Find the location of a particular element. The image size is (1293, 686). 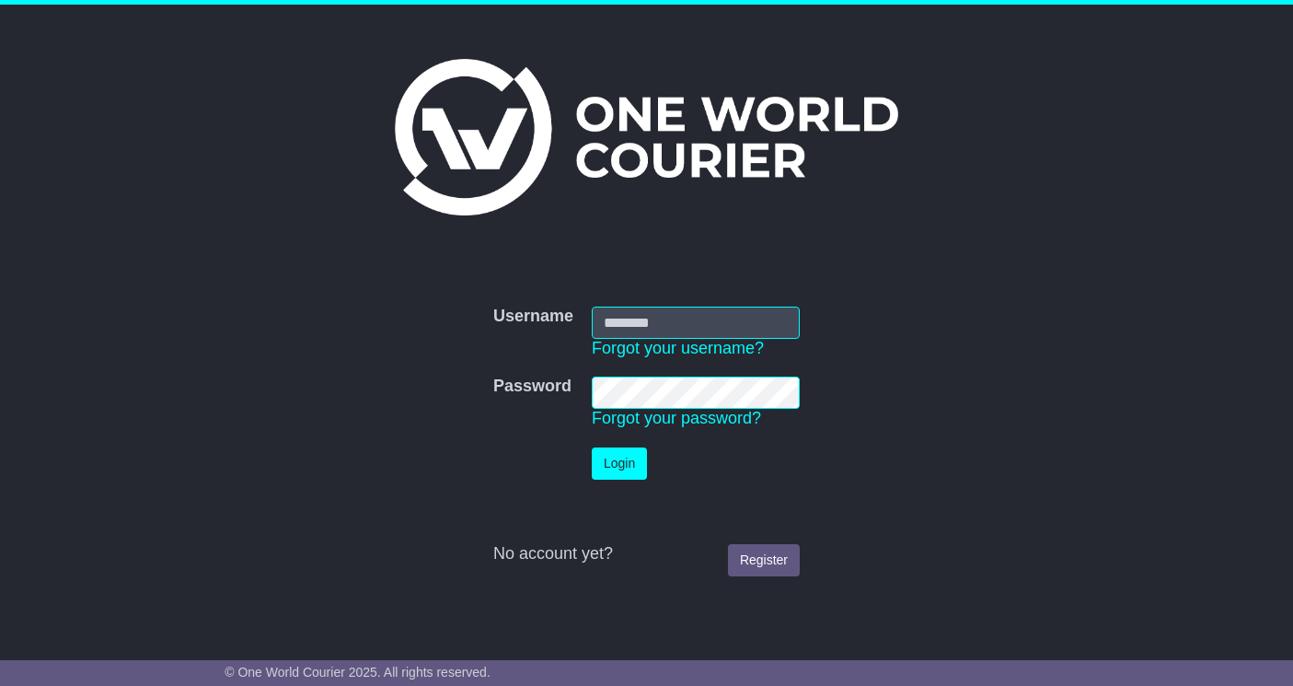

div: No account yet? is located at coordinates (646, 554).